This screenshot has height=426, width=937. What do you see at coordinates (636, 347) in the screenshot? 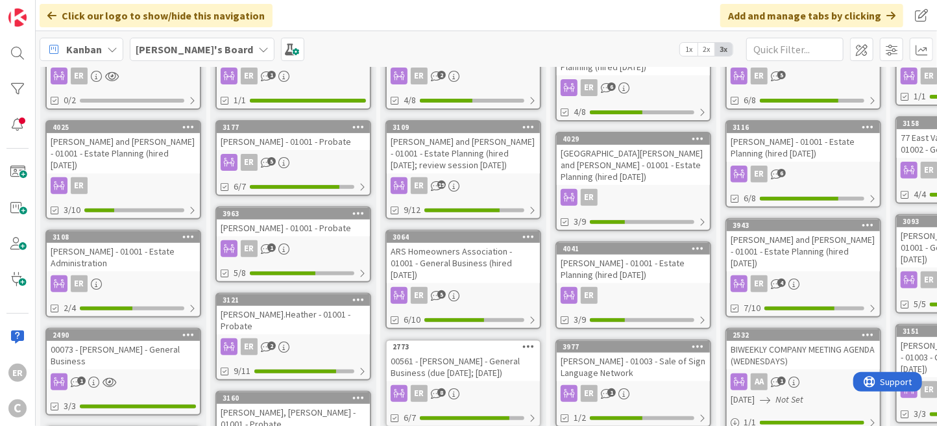
I see `div: 3977` at bounding box center [636, 347].